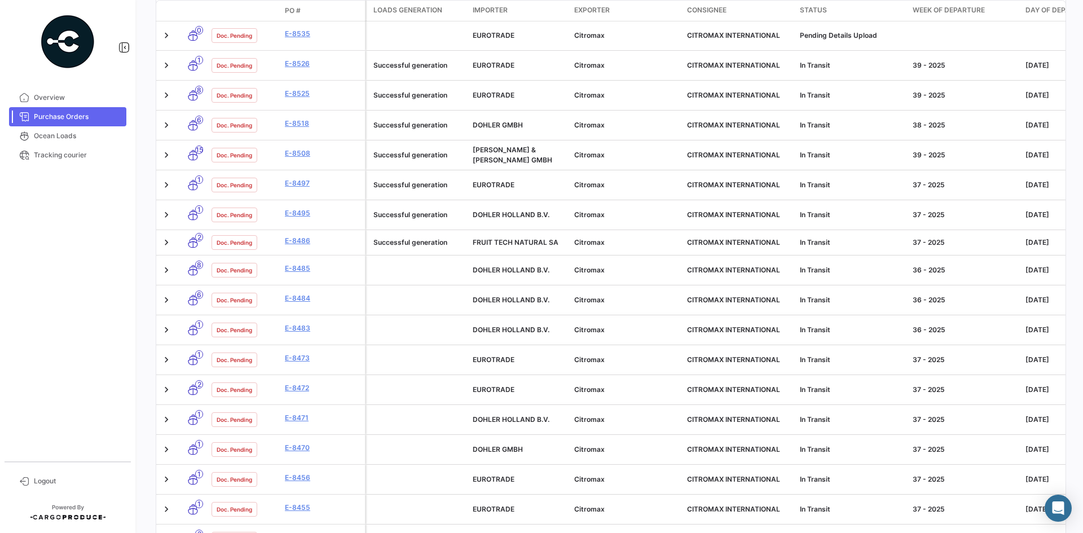  What do you see at coordinates (323, 241) in the screenshot?
I see `a: E-8486` at bounding box center [323, 241].